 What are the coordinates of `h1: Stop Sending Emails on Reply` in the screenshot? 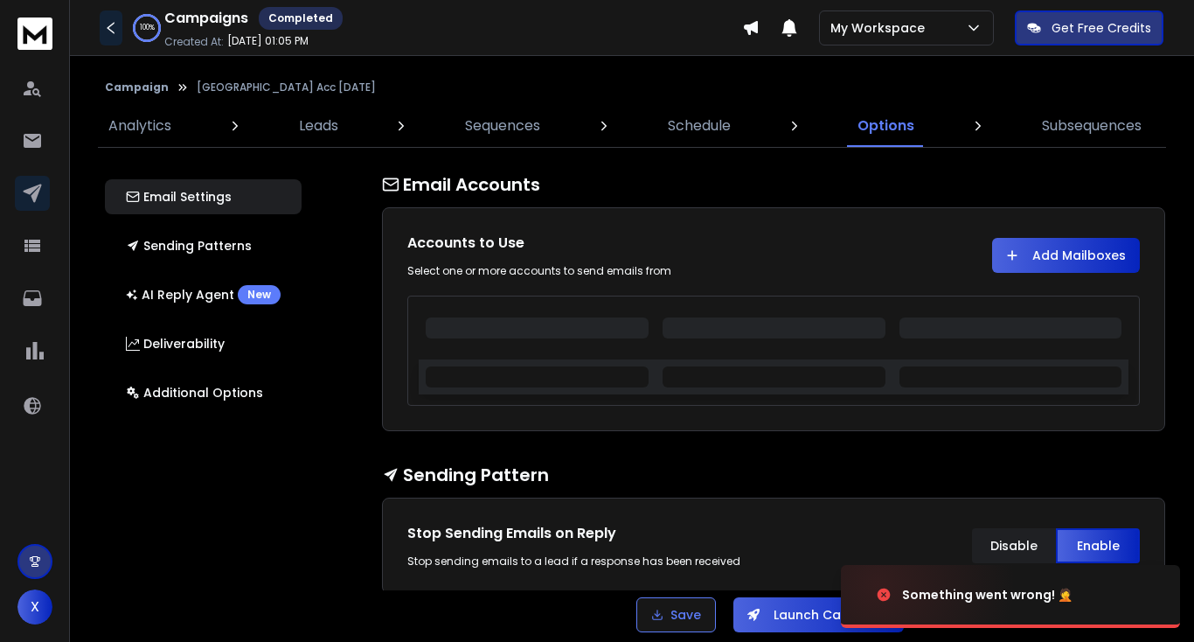 It's located at (581, 533).